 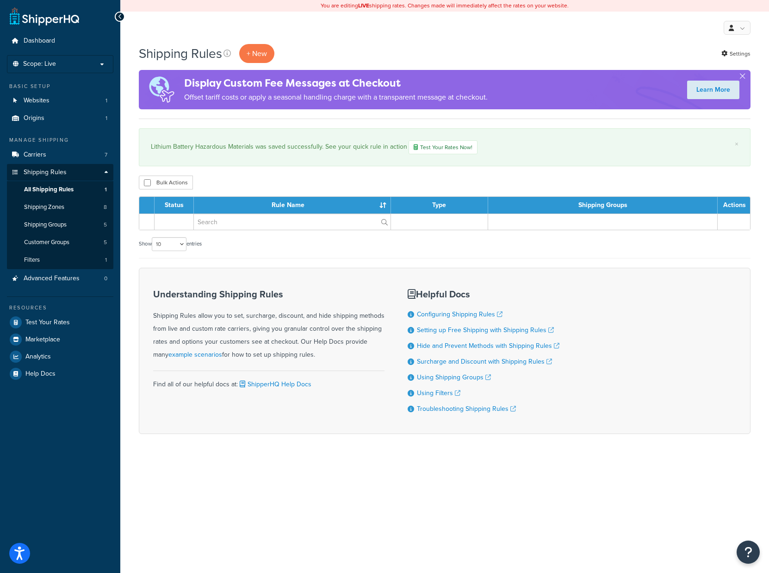 I want to click on span: Scope: Live, so click(x=39, y=64).